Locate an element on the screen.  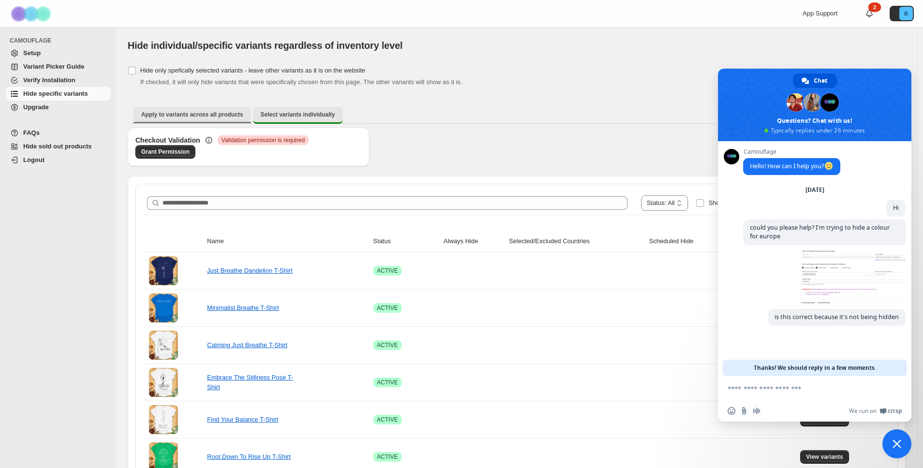
a: Setup is located at coordinates (58, 53).